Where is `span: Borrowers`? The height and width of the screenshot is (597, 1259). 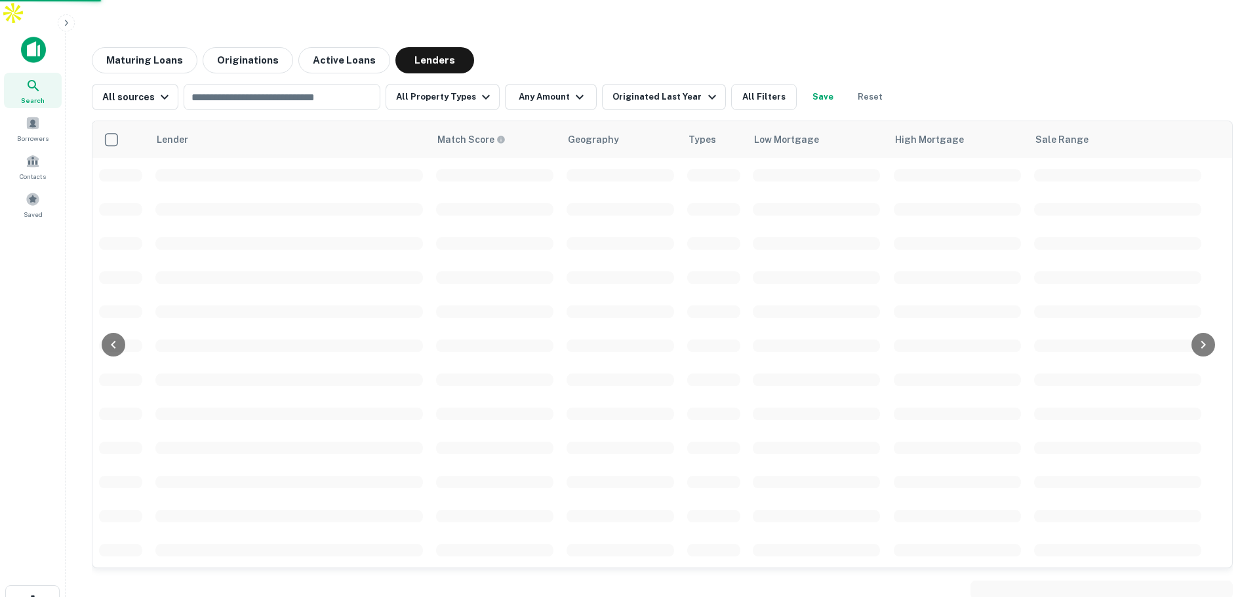
span: Borrowers is located at coordinates (33, 138).